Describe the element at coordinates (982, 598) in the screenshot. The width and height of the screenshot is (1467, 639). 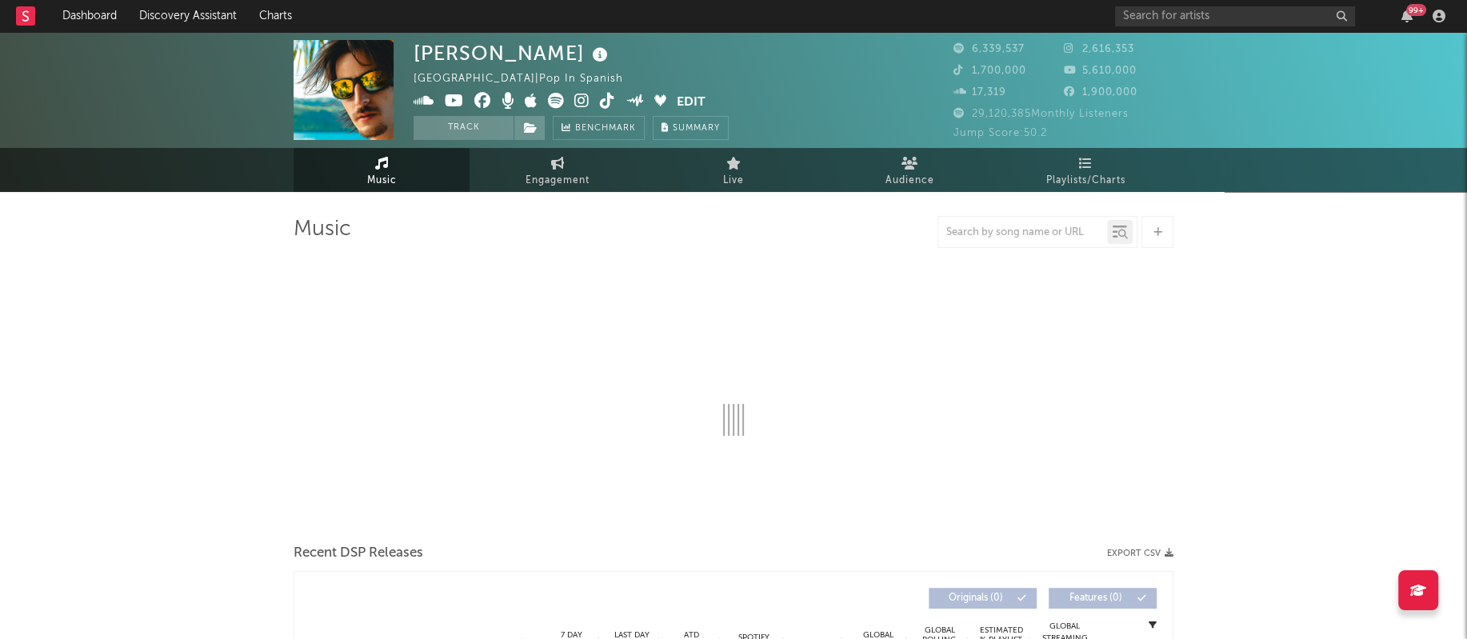
I see `button: Originals(0)` at that location.